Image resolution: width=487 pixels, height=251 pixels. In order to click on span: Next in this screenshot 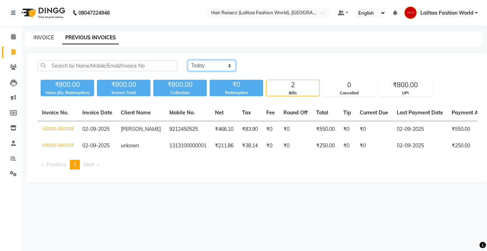, I will do `click(89, 164)`.